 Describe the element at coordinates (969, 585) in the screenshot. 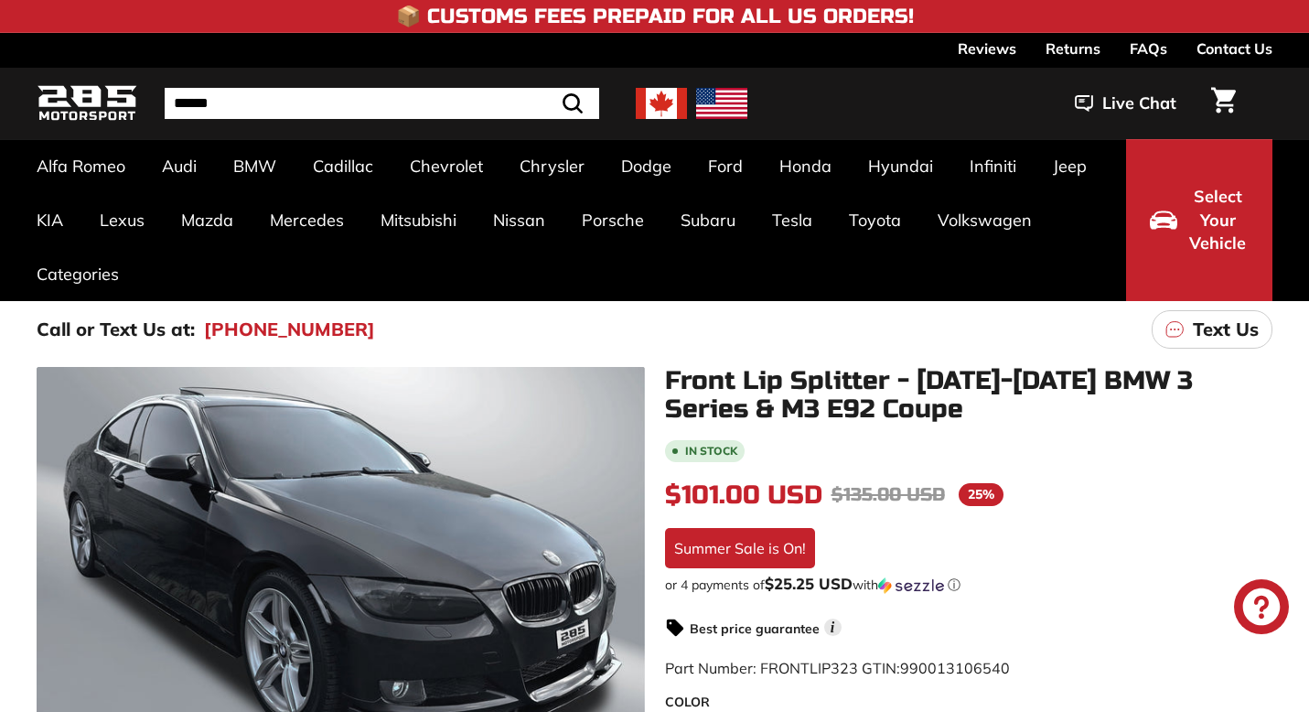

I see `div: or 4 payments of with` at that location.